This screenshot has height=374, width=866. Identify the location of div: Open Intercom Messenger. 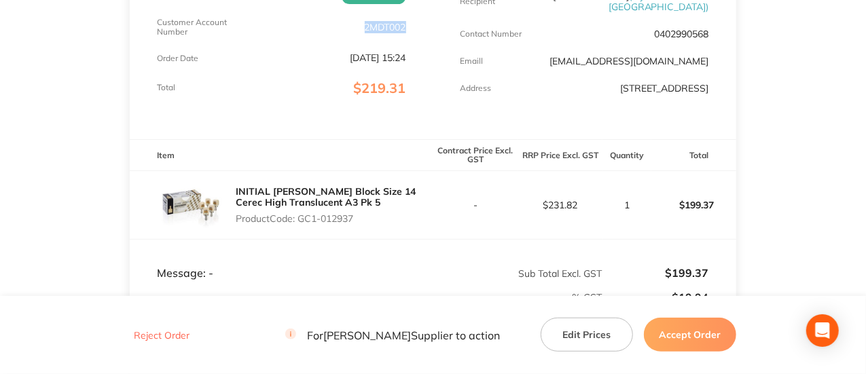
(823, 331).